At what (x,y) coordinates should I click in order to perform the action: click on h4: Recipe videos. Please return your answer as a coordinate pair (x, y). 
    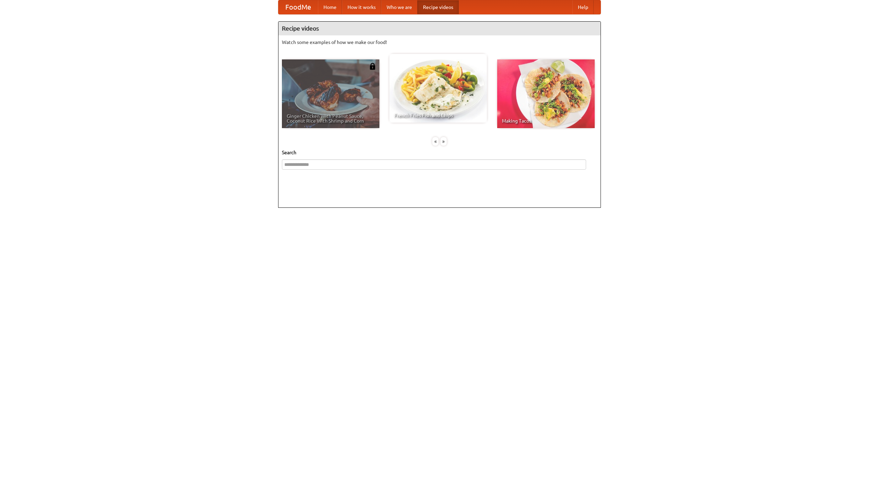
    Looking at the image, I should click on (440, 29).